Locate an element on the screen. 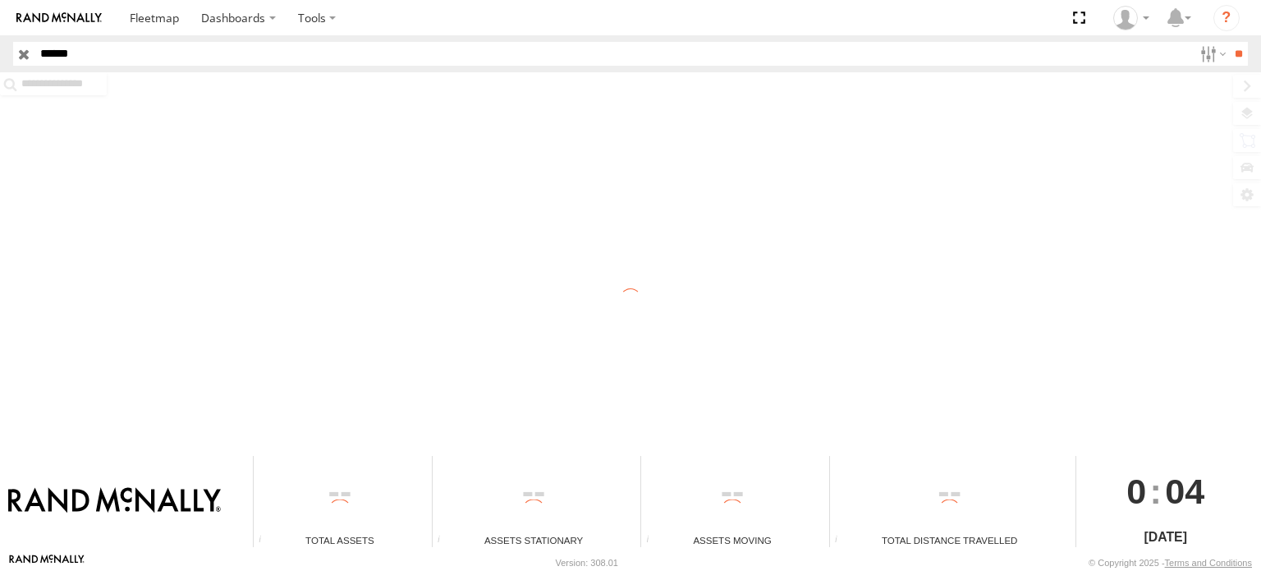 Image resolution: width=1261 pixels, height=571 pixels. div: Assets Moving is located at coordinates (731, 539).